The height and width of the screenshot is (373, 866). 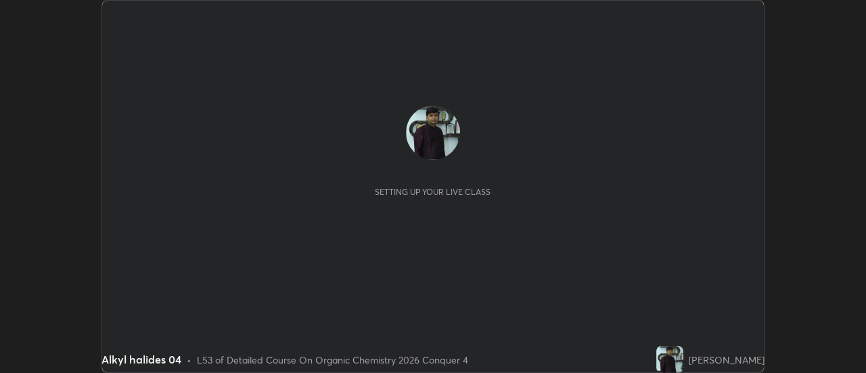 I want to click on div: Setting up your live class, so click(x=432, y=191).